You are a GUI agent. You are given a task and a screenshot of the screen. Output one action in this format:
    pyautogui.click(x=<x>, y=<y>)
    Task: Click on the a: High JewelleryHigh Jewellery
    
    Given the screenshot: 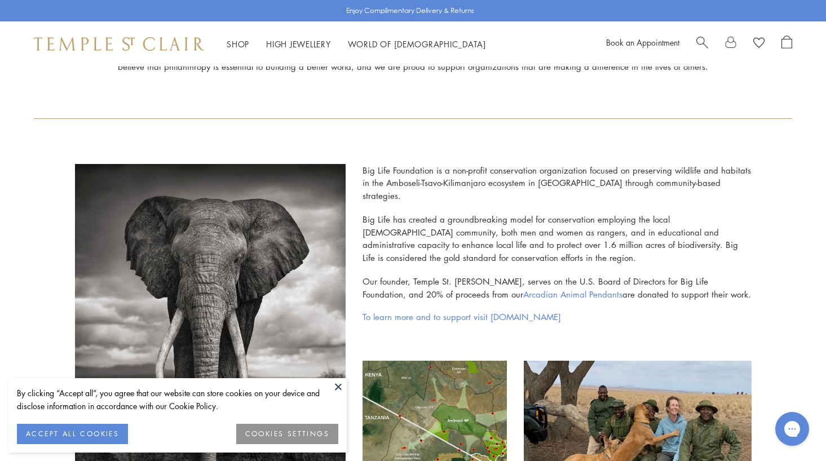 What is the action you would take?
    pyautogui.click(x=298, y=44)
    